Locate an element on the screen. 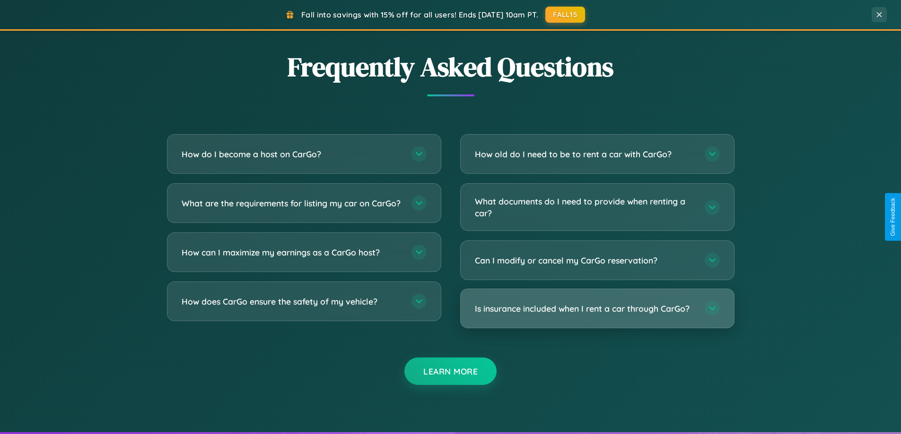 The image size is (901, 434). h3: How do I become a host on CarGo? is located at coordinates (292, 154).